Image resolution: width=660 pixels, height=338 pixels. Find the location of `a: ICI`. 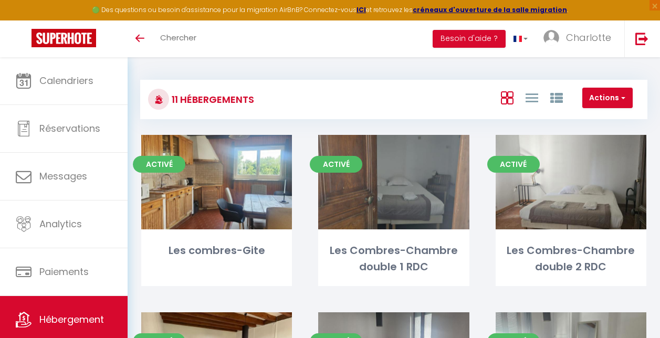

a: ICI is located at coordinates (362, 9).